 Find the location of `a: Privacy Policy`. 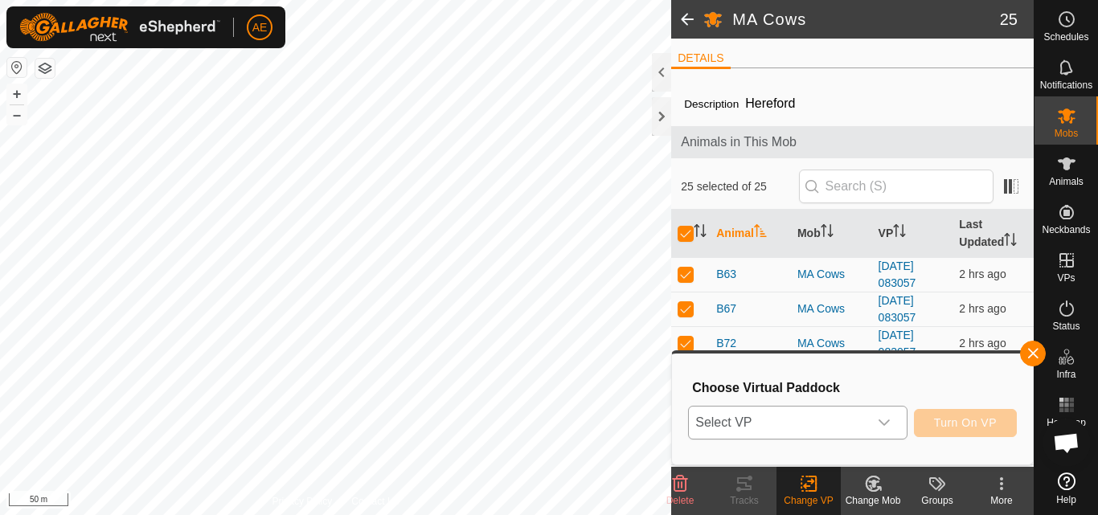

a: Privacy Policy is located at coordinates (302, 502).